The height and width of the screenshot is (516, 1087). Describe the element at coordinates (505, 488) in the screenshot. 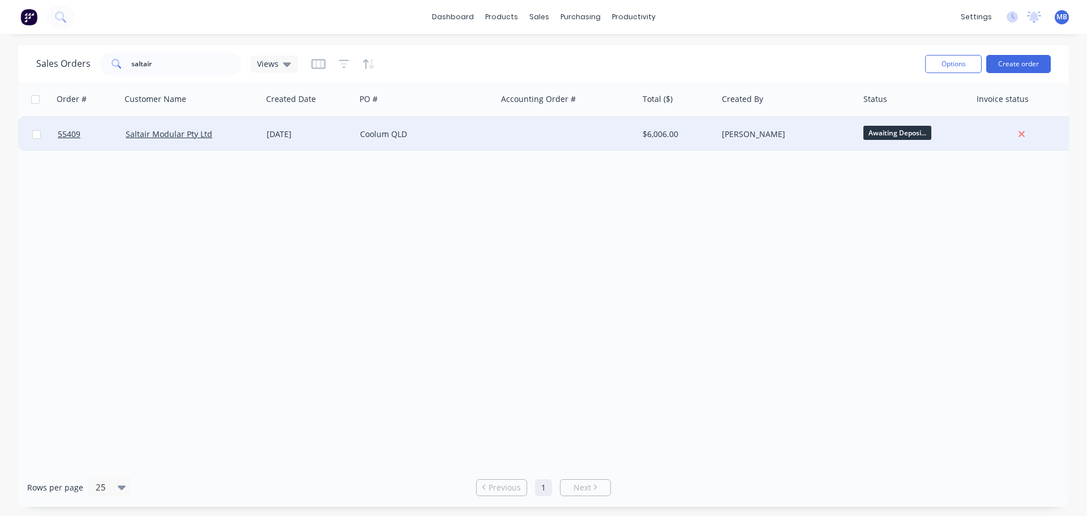

I see `span: Previous` at that location.